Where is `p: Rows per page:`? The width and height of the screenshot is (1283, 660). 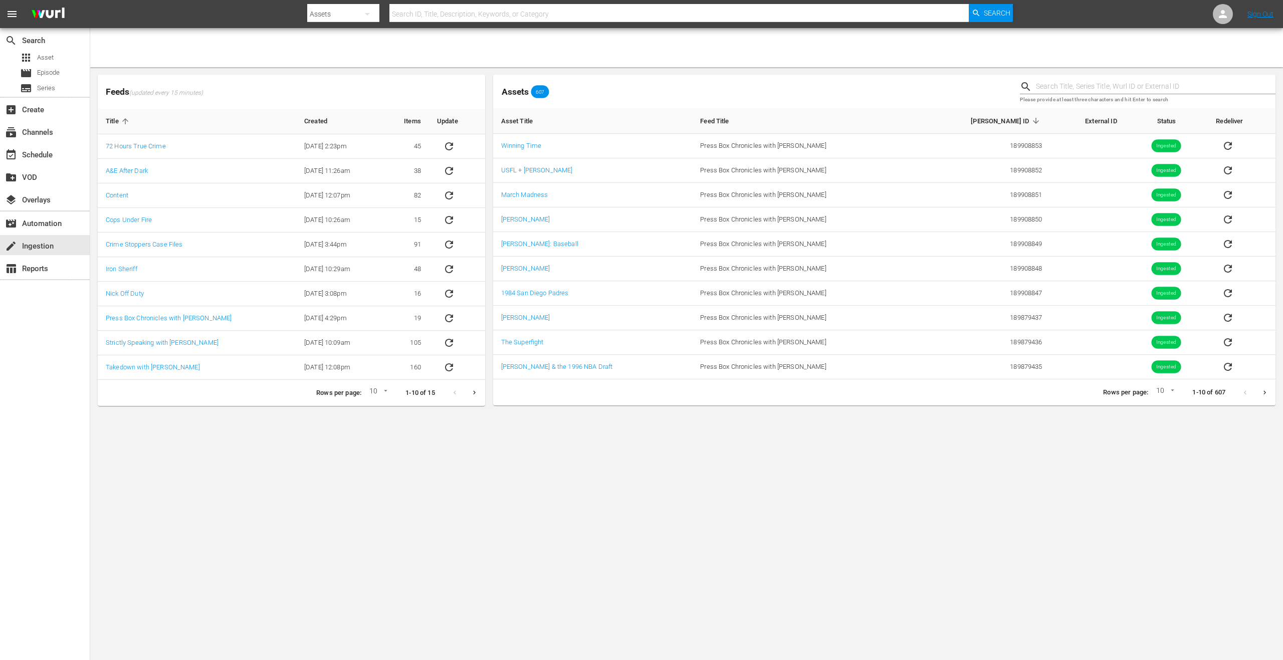
p: Rows per page: is located at coordinates (339, 393).